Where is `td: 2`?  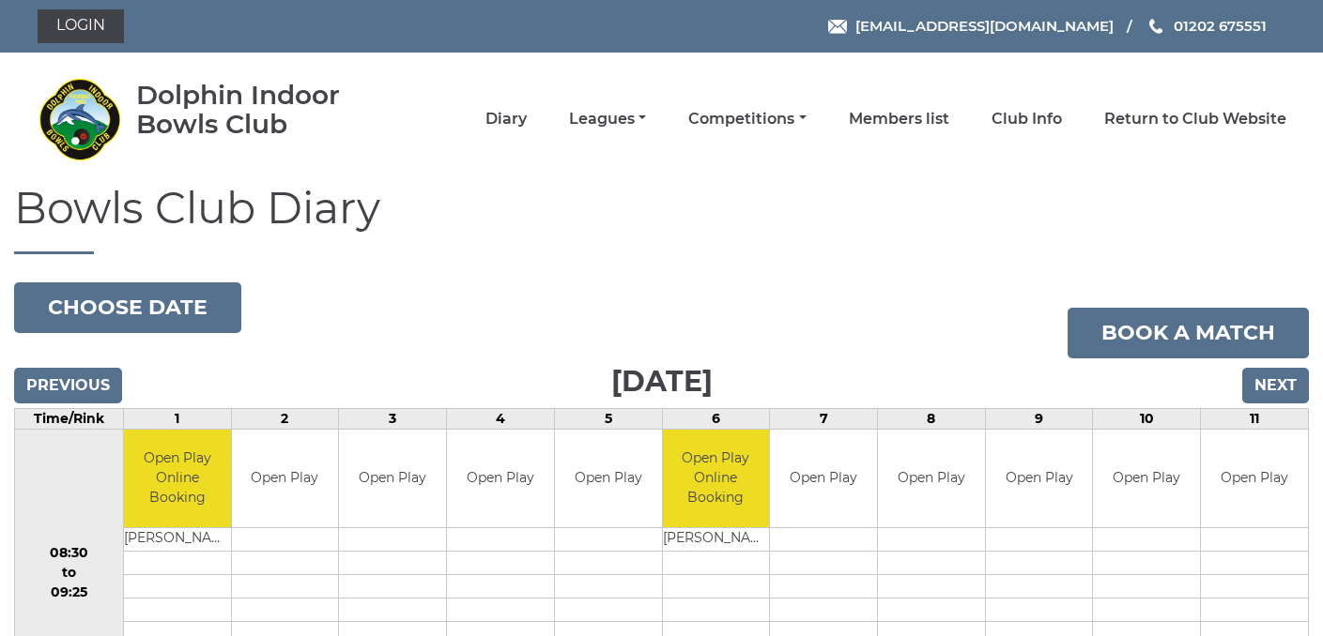
td: 2 is located at coordinates (284, 419).